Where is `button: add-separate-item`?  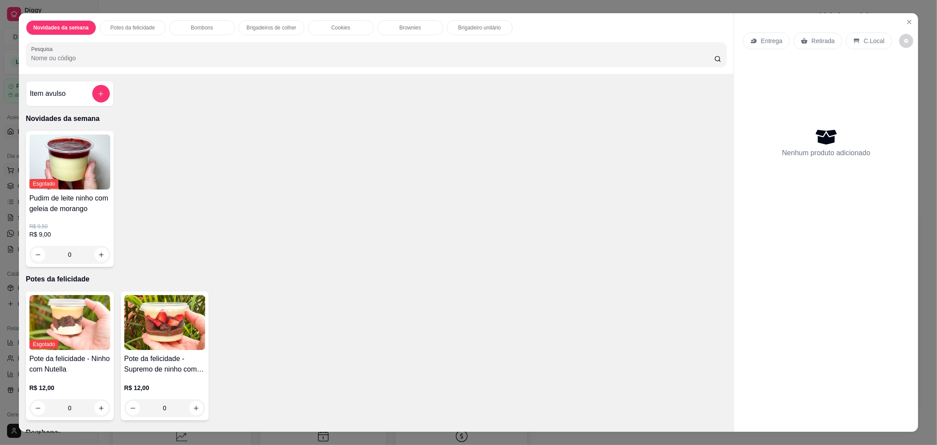
button: add-separate-item is located at coordinates (101, 94).